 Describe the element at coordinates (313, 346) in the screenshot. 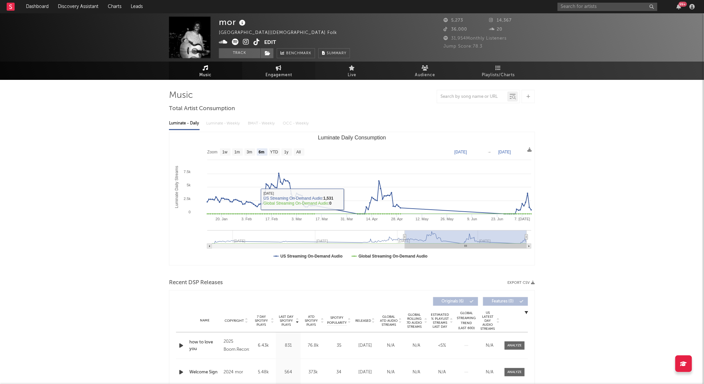

I see `div: 76.8k` at that location.